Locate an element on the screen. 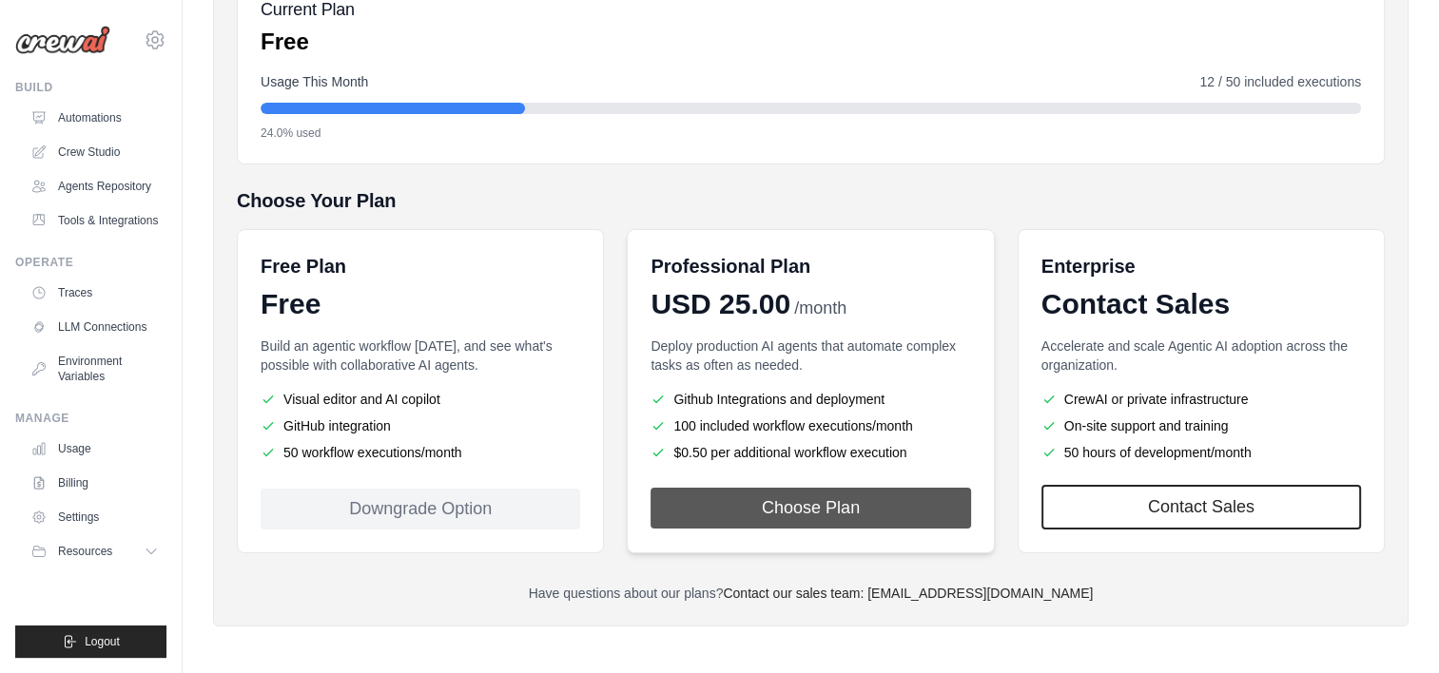 This screenshot has height=673, width=1439. div: Build is located at coordinates (90, 87).